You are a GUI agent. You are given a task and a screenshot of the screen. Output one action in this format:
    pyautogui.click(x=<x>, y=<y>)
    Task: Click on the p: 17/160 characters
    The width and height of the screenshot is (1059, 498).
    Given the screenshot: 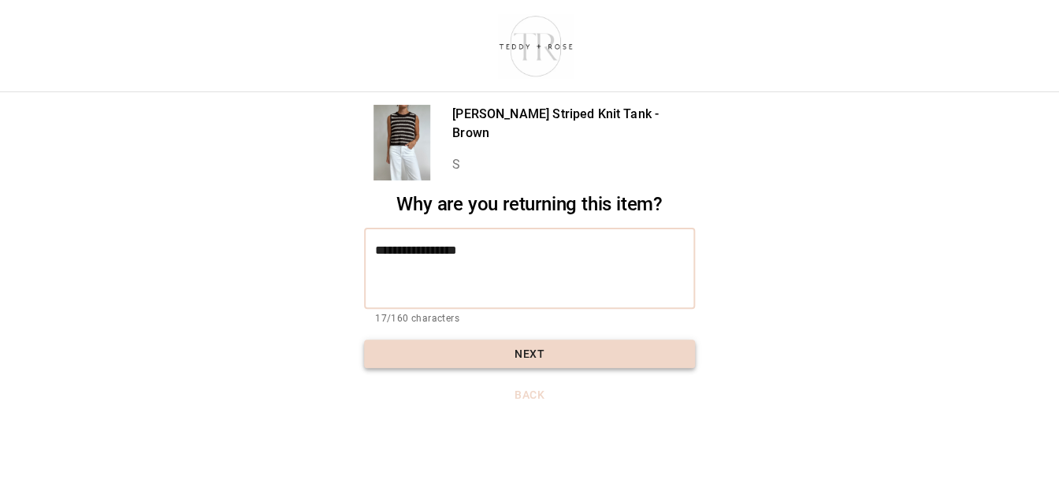 What is the action you would take?
    pyautogui.click(x=530, y=319)
    